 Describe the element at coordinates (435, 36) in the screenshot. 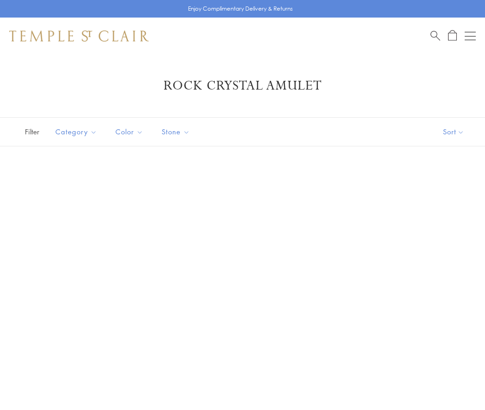

I see `a: Search` at that location.